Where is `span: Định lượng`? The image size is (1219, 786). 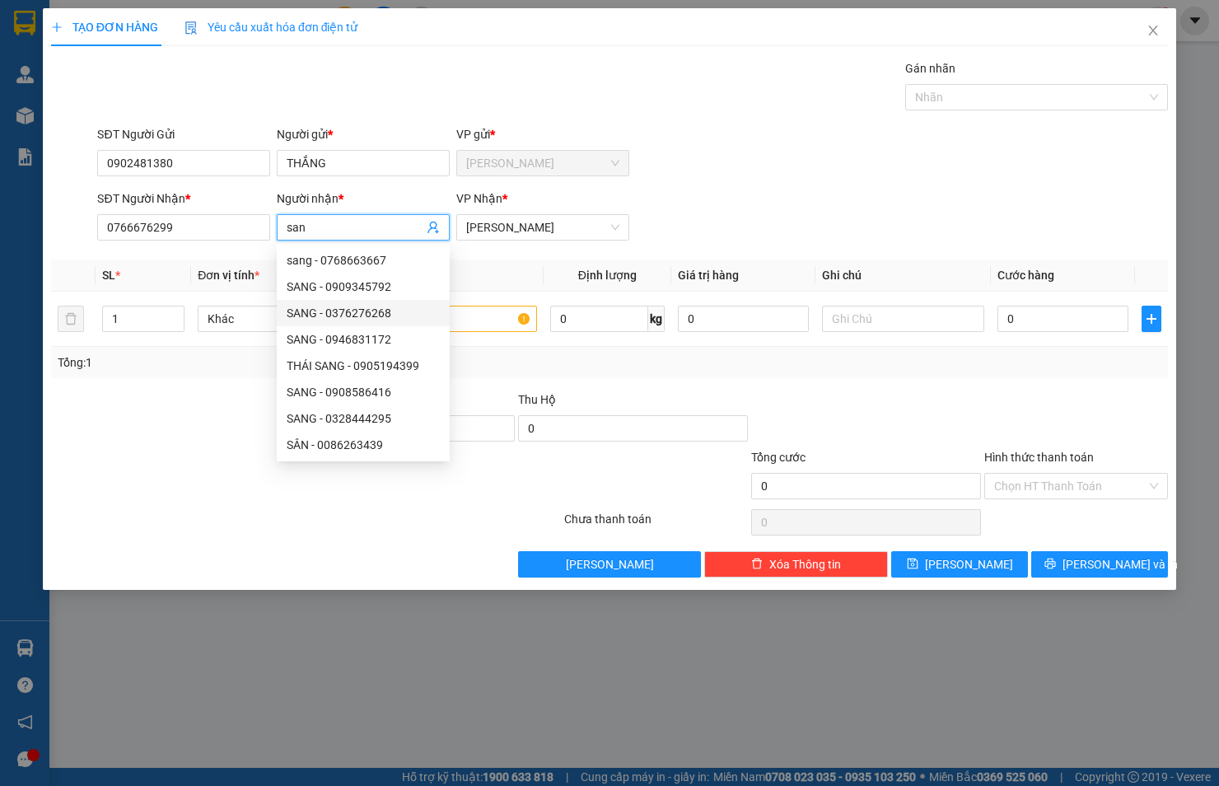
span: Định lượng is located at coordinates (607, 275).